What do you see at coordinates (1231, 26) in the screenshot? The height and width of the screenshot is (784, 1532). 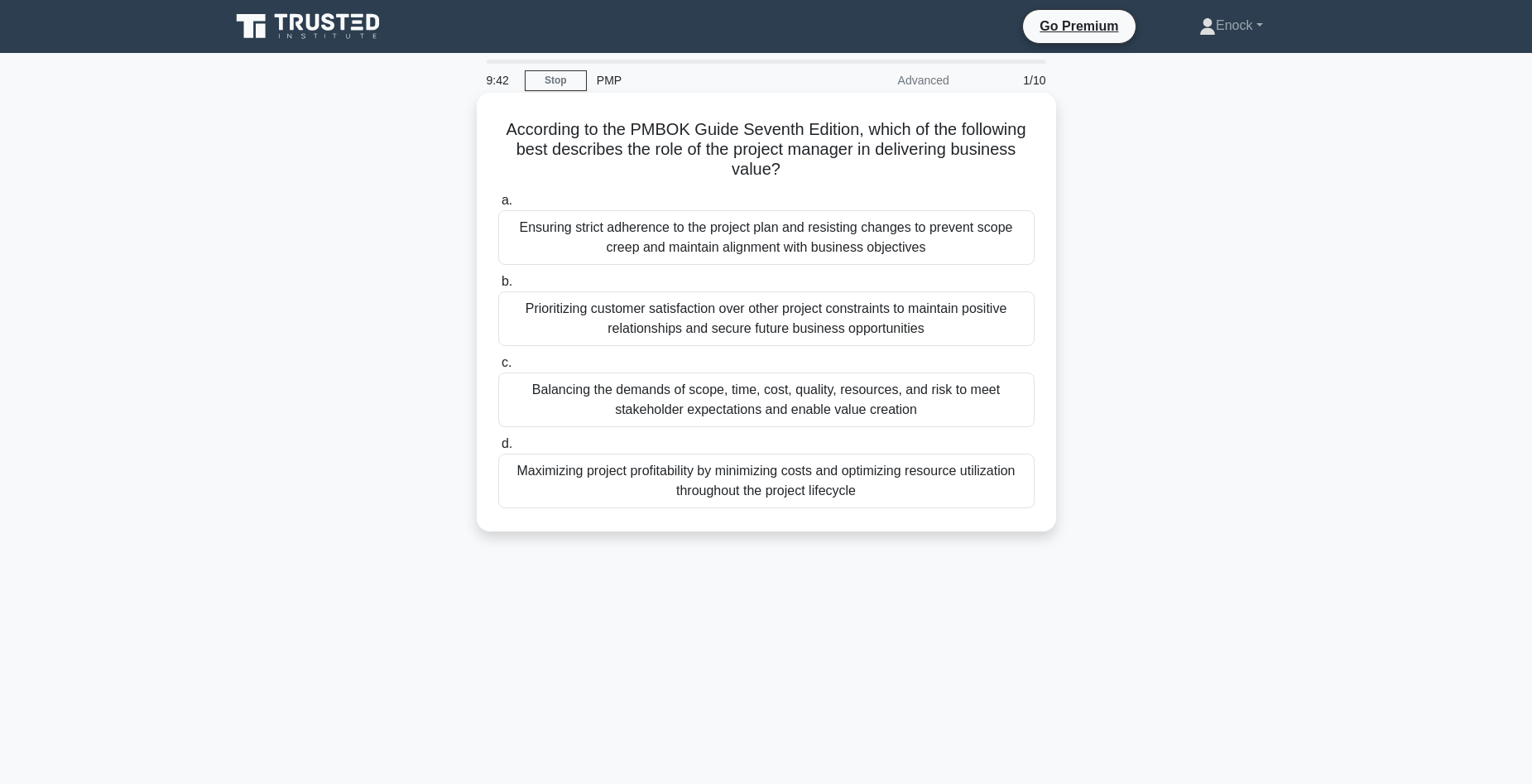 I see `a: Enock` at bounding box center [1231, 26].